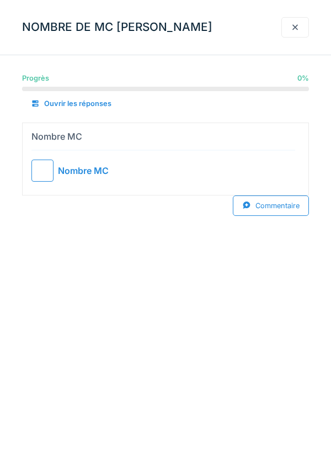  I want to click on summary: Nombre MC Nombre MC, so click(166, 159).